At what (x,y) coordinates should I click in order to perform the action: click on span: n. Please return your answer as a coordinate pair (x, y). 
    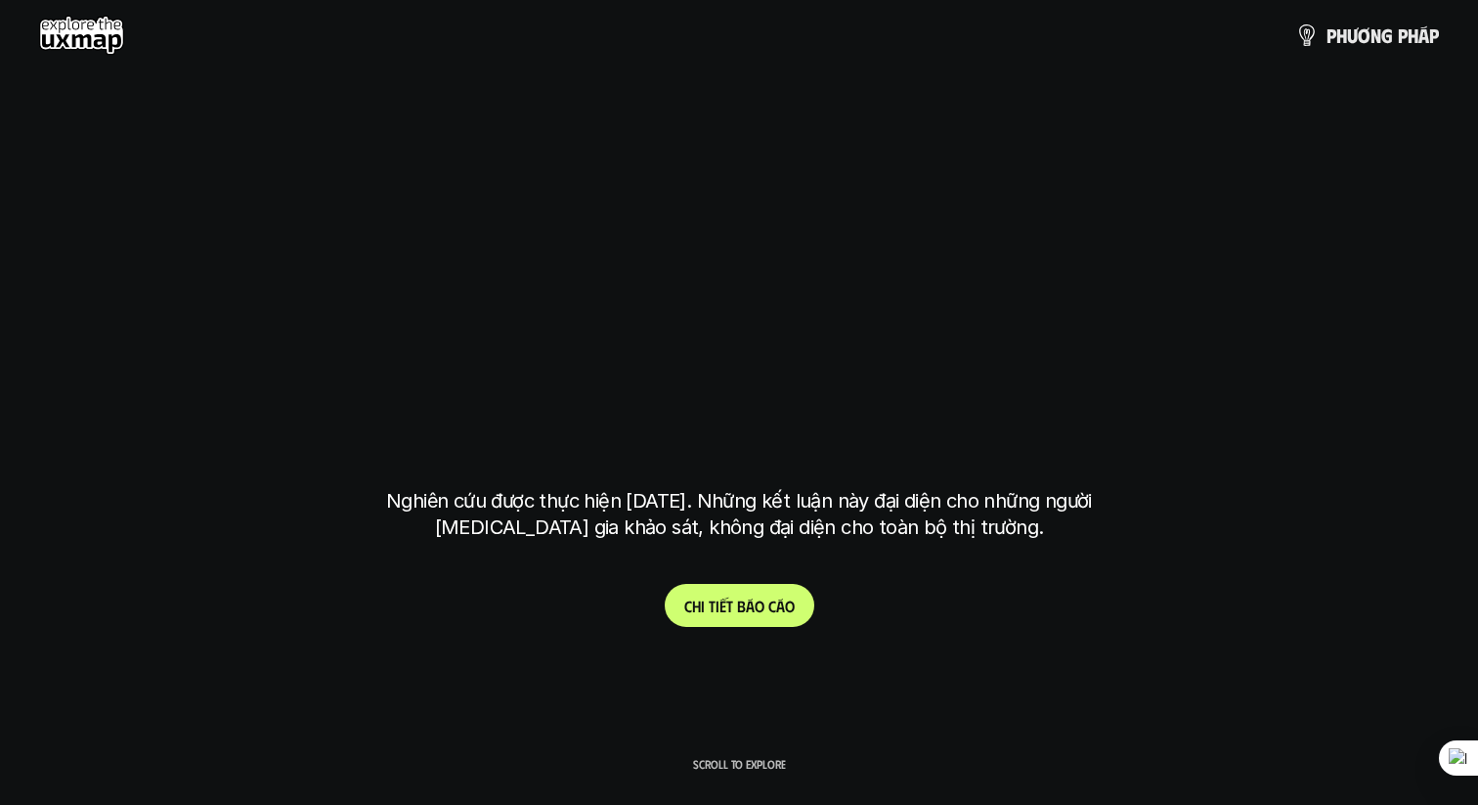
    Looking at the image, I should click on (1376, 35).